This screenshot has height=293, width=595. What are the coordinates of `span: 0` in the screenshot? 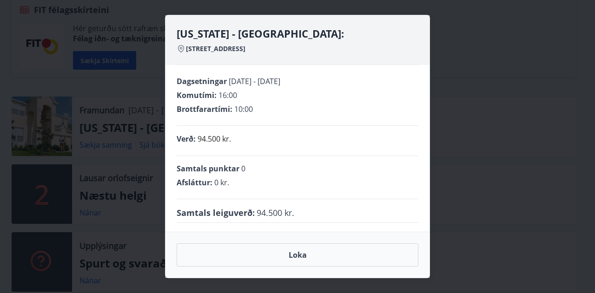 It's located at (243, 169).